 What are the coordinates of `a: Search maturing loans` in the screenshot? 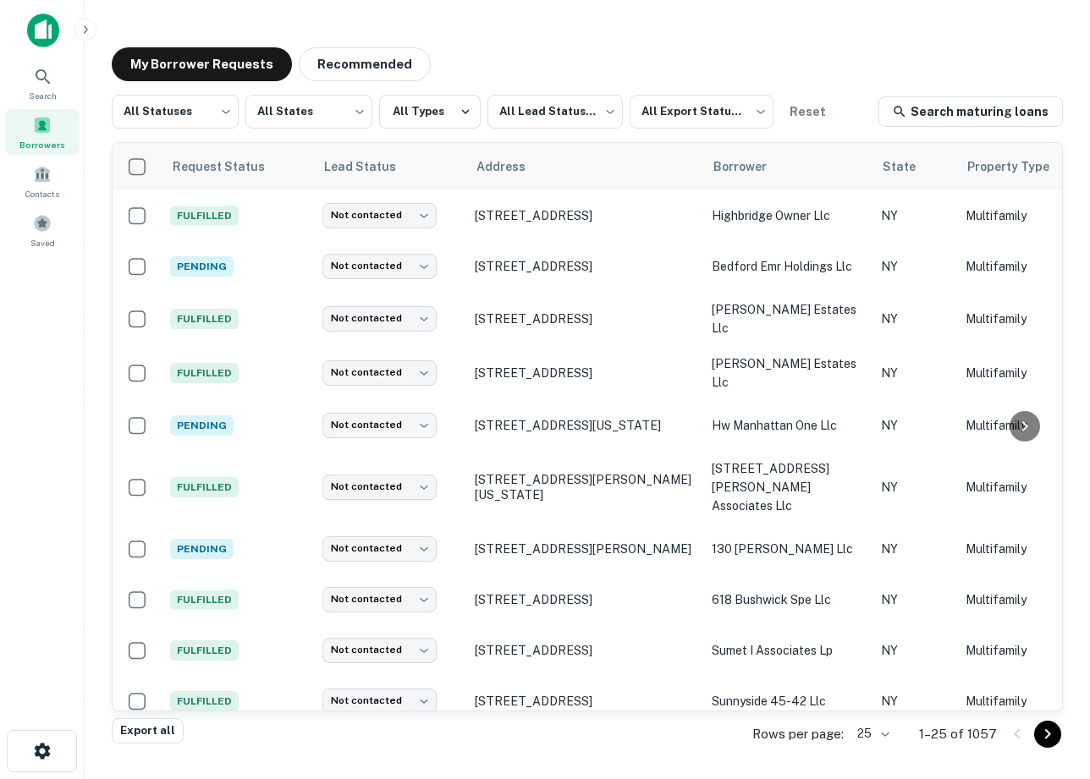 It's located at (970, 112).